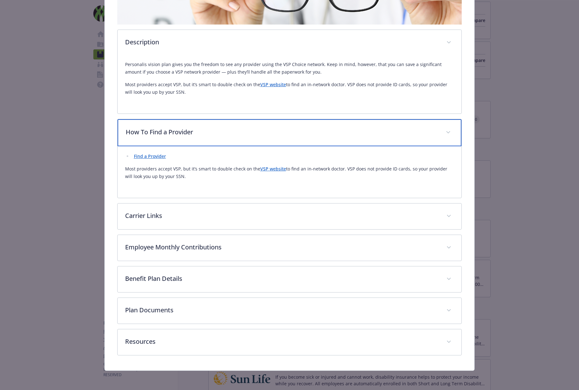 The width and height of the screenshot is (579, 390). What do you see at coordinates (282, 279) in the screenshot?
I see `p: Benefit Plan Details` at bounding box center [282, 279].